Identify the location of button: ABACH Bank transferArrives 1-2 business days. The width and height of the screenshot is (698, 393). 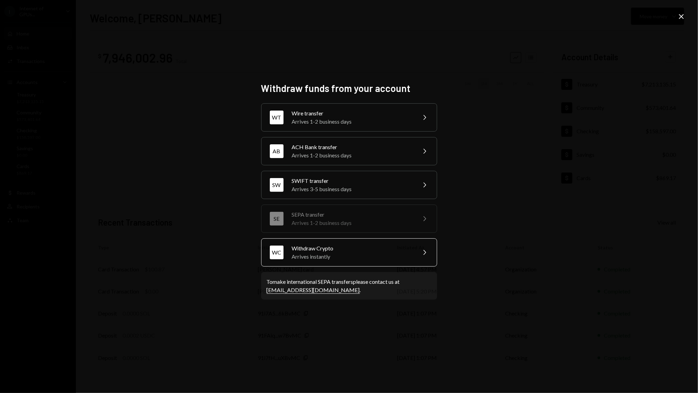
(349, 151).